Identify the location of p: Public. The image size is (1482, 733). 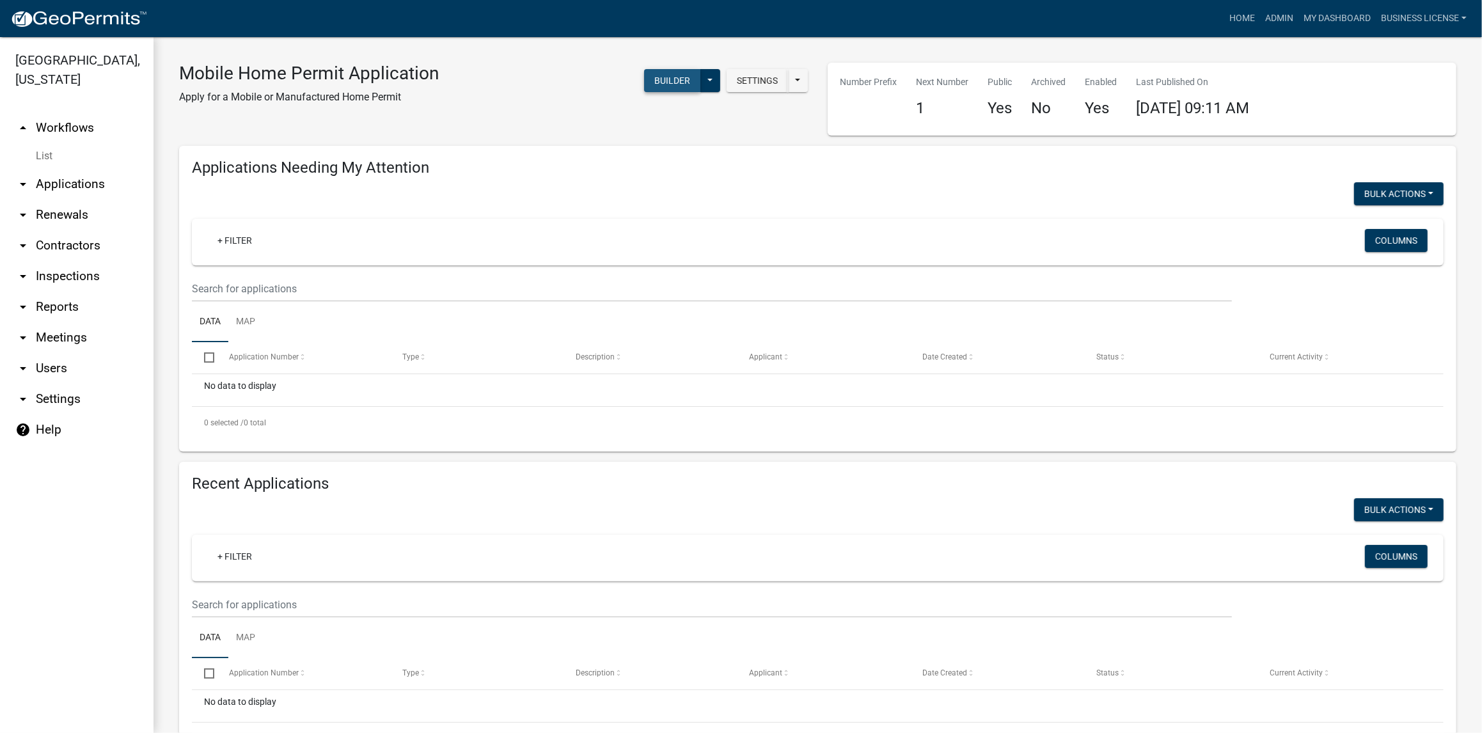
(1000, 82).